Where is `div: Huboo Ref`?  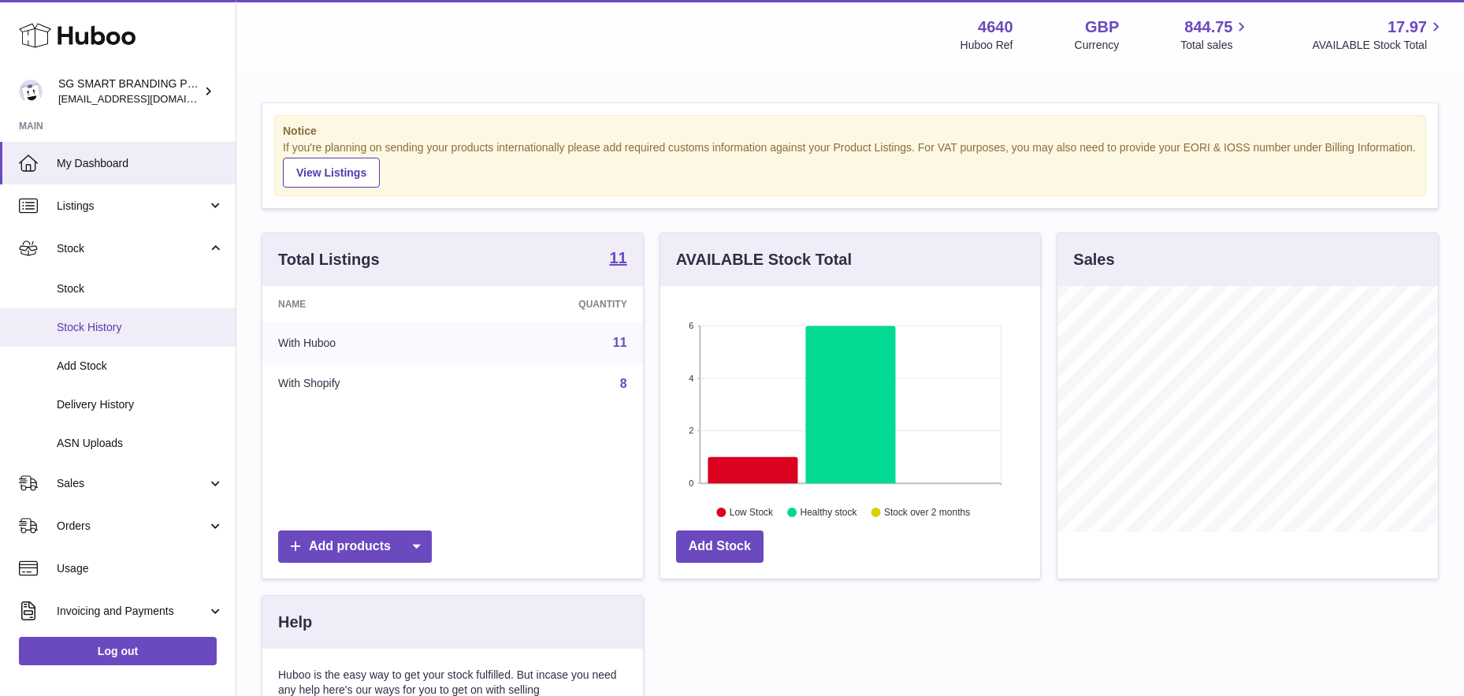
div: Huboo Ref is located at coordinates (986, 45).